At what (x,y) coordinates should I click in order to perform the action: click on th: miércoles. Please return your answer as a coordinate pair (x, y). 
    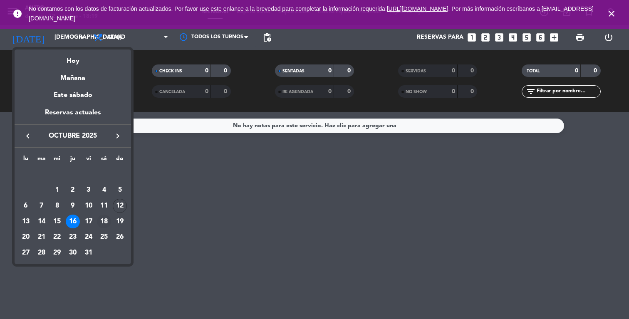
    Looking at the image, I should click on (57, 160).